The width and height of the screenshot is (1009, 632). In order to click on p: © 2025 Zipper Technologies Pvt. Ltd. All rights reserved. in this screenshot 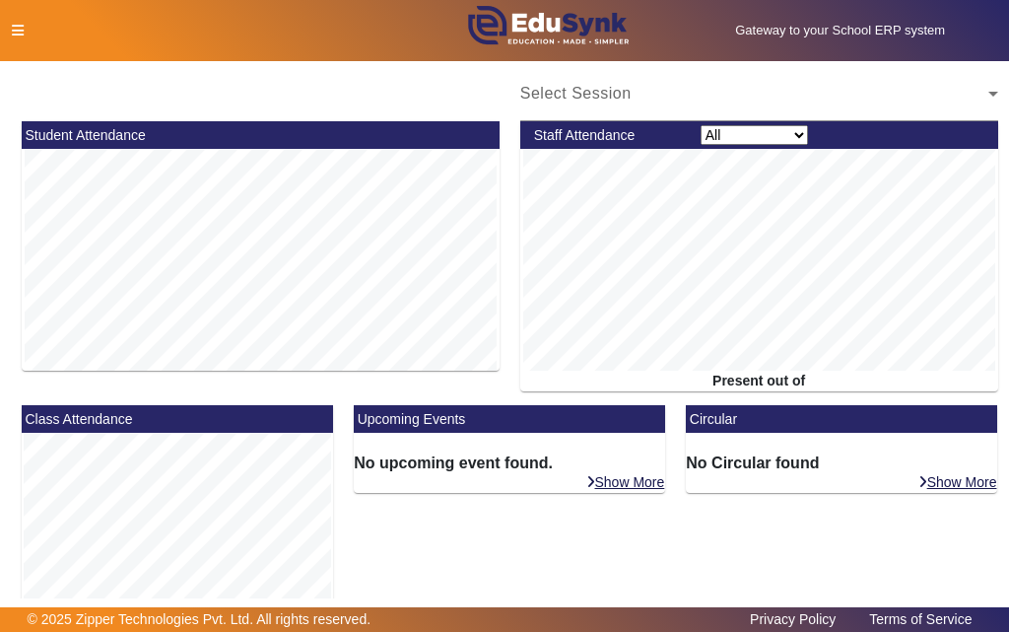, I will do `click(199, 619)`.